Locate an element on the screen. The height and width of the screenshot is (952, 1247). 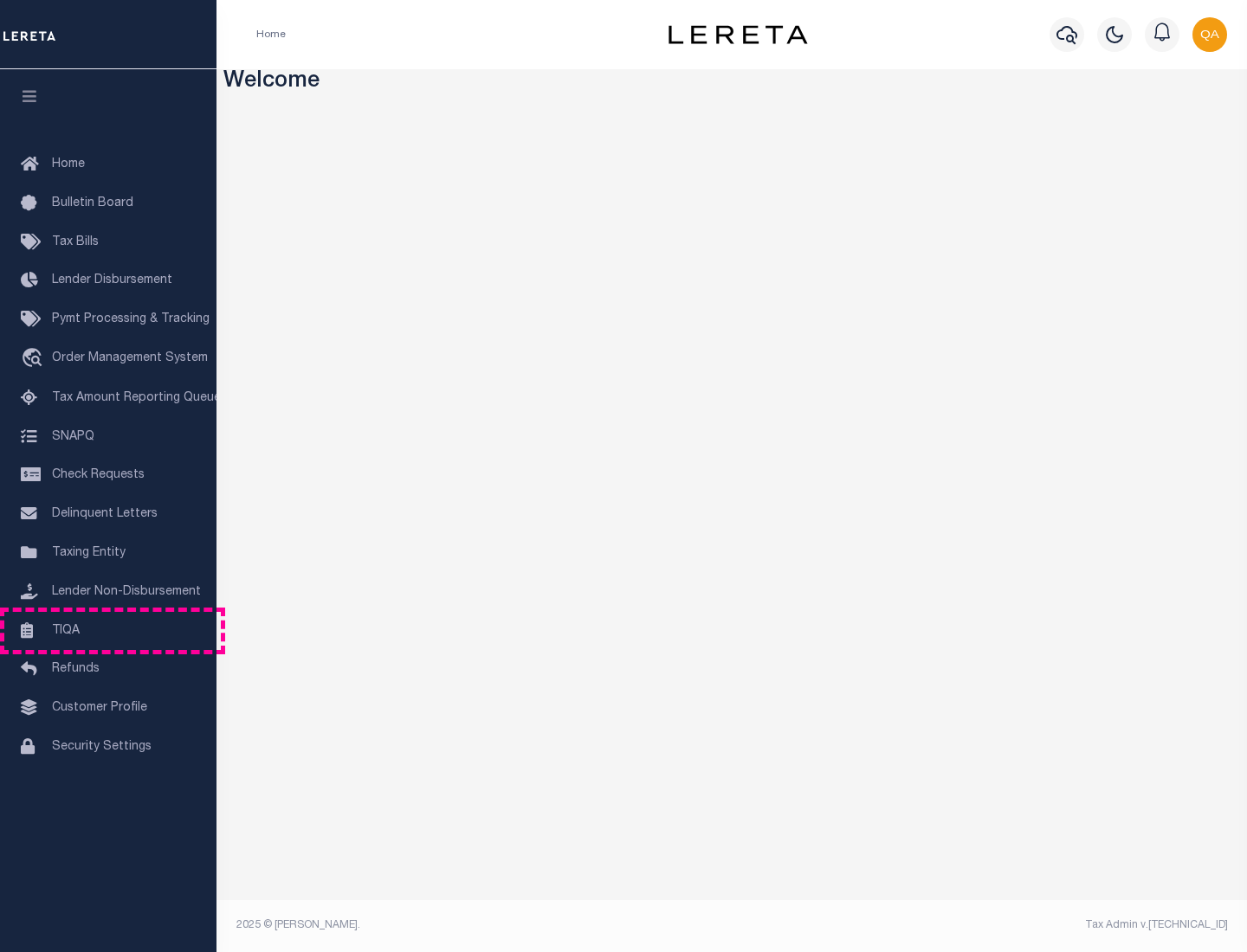
span: Home is located at coordinates (68, 165).